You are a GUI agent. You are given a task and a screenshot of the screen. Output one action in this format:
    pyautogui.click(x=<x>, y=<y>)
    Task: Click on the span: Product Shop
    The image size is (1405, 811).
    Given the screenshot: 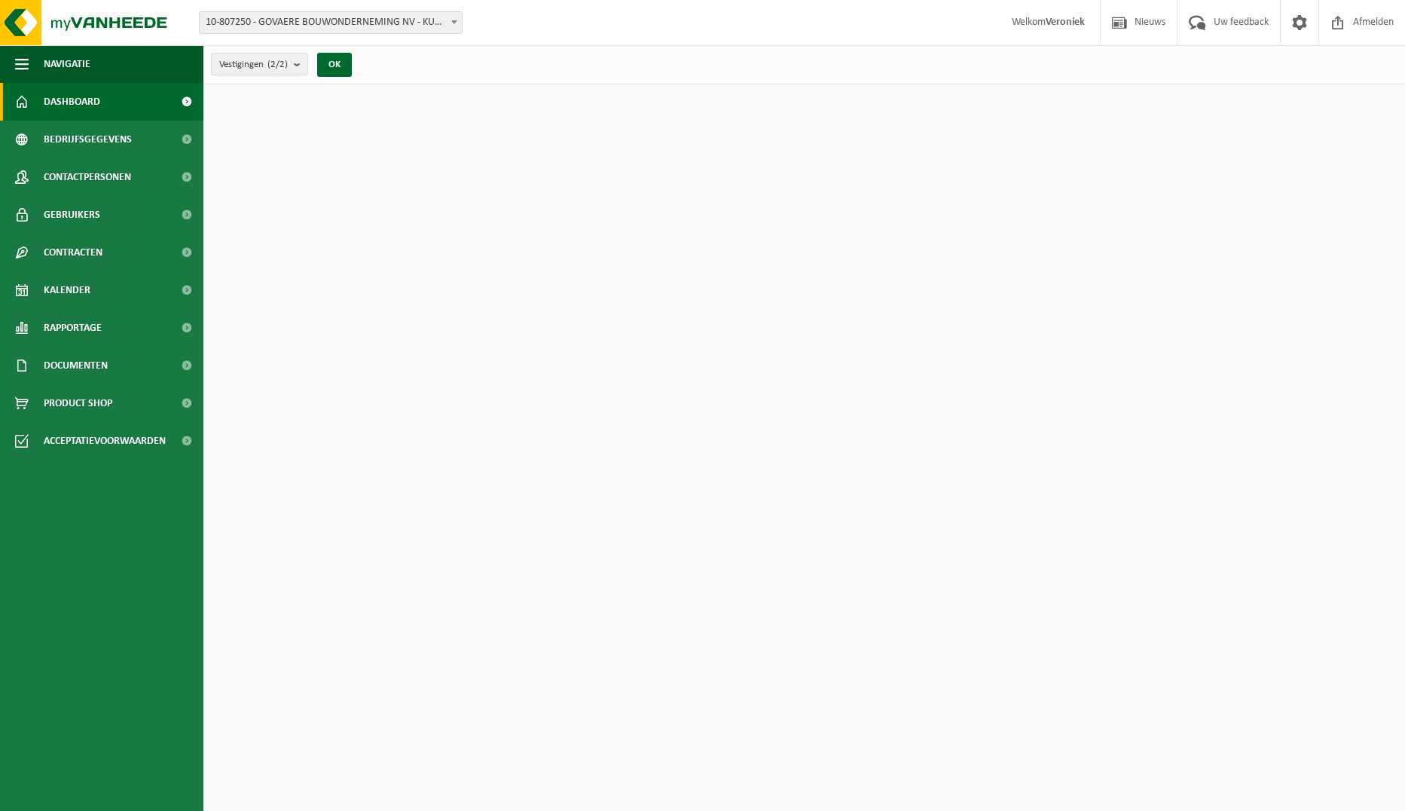 What is the action you would take?
    pyautogui.click(x=78, y=403)
    